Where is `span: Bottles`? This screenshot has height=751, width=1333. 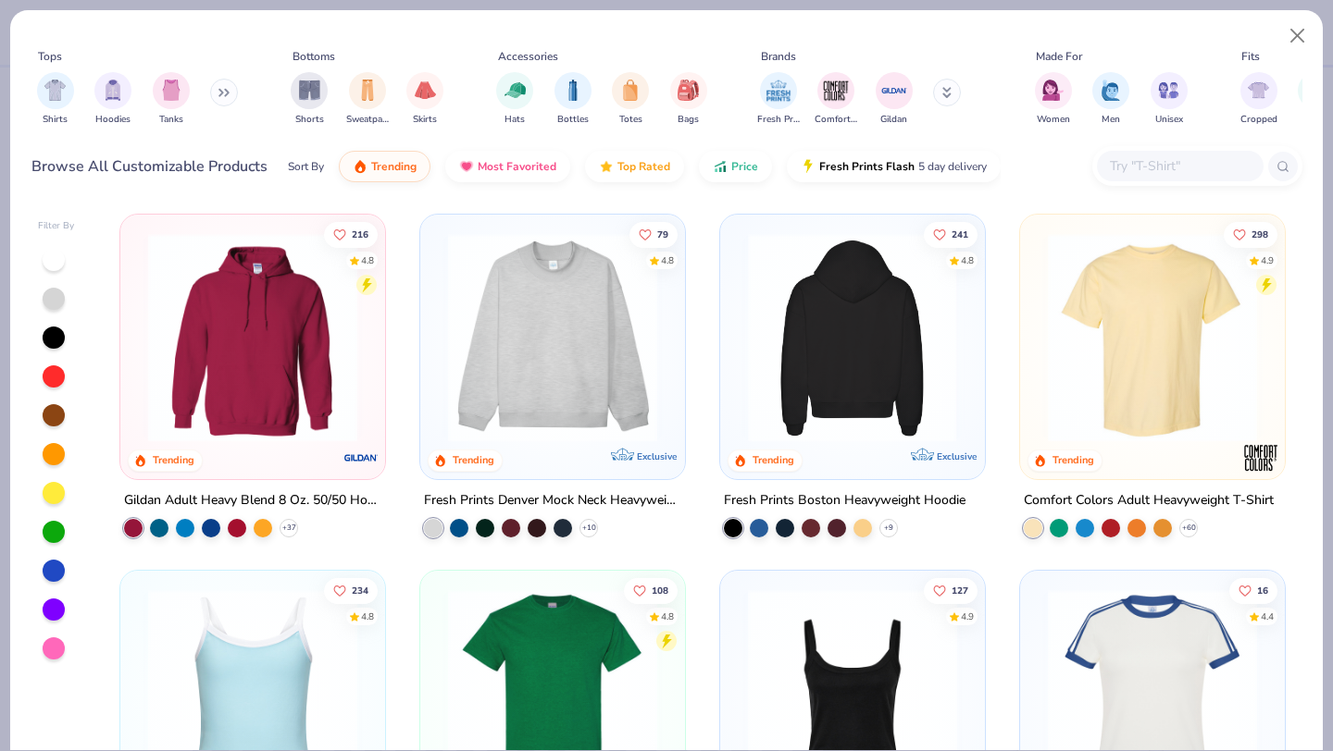 span: Bottles is located at coordinates (573, 119).